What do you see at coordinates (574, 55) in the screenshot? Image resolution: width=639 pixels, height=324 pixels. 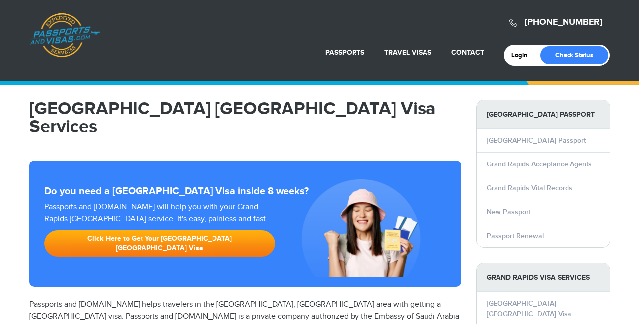 I see `a: Check Status` at bounding box center [574, 55].